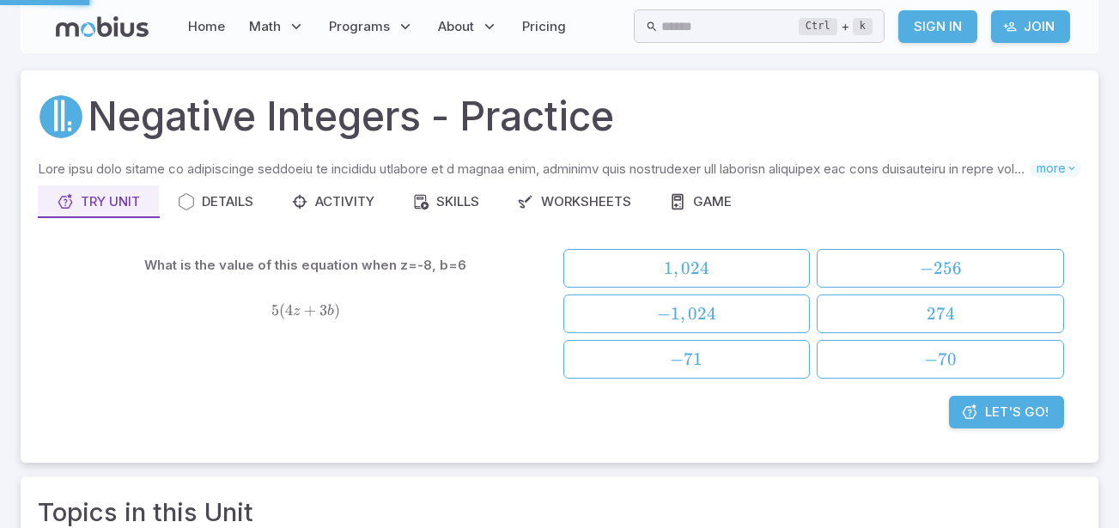 This screenshot has width=1119, height=528. Describe the element at coordinates (61, 117) in the screenshot. I see `a: Numbers` at that location.